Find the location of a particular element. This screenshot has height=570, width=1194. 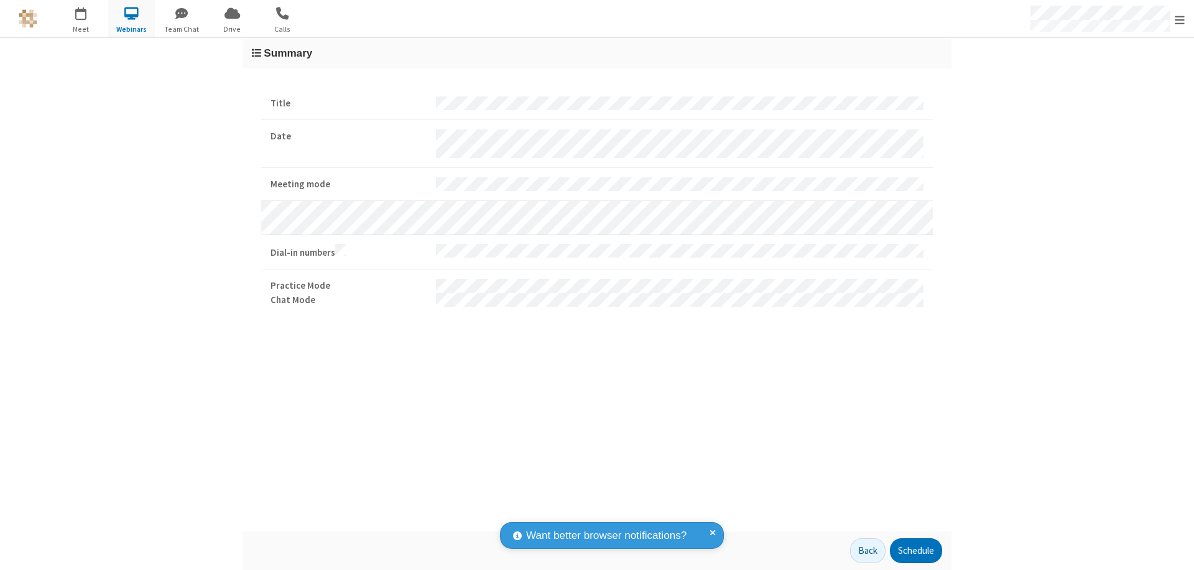

button: Schedule is located at coordinates (916, 550).